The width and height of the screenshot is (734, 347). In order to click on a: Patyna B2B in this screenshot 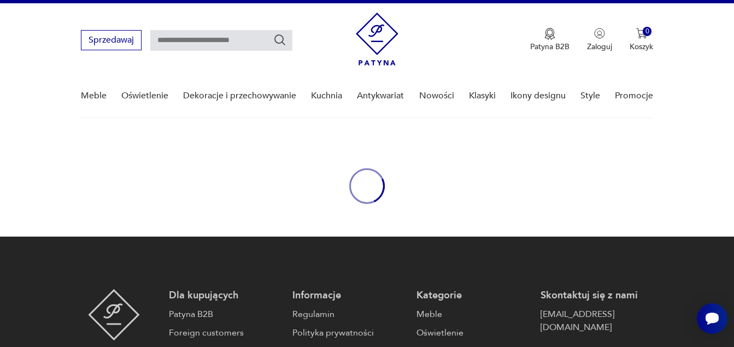, I will do `click(225, 314)`.